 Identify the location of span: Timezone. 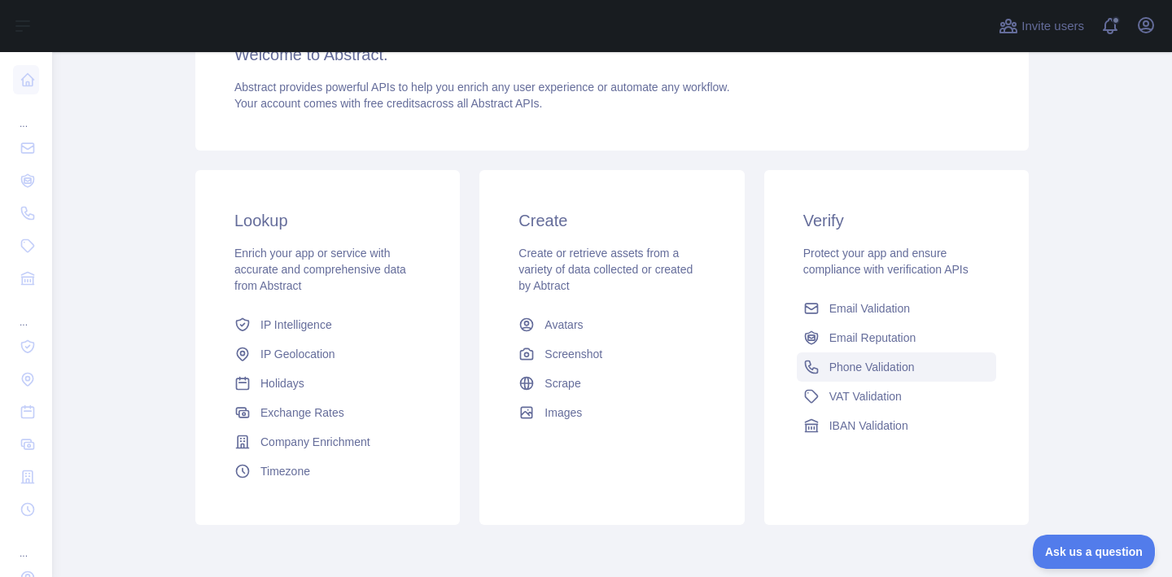
(285, 471).